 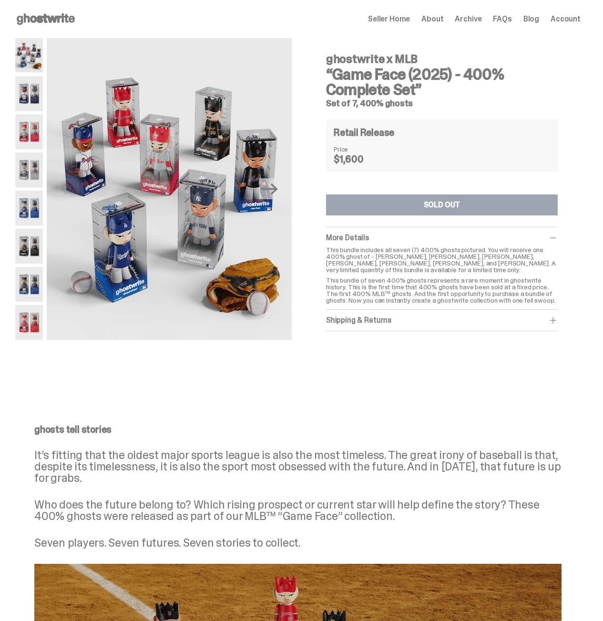 I want to click on h5: Set of 7, 400% ghosts, so click(x=442, y=103).